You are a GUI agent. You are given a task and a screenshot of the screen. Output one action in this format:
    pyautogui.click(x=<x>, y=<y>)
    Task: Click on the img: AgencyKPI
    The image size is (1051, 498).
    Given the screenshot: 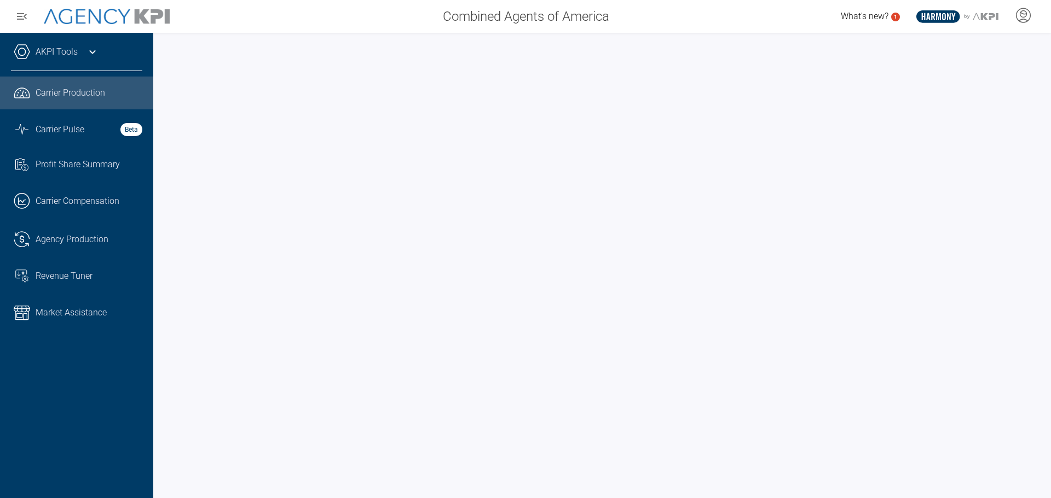 What is the action you would take?
    pyautogui.click(x=107, y=16)
    